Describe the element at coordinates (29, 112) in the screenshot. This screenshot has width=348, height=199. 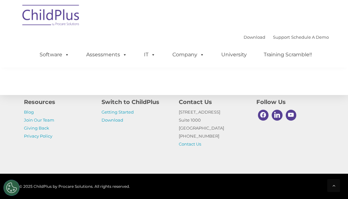
I see `a: Blog` at that location.